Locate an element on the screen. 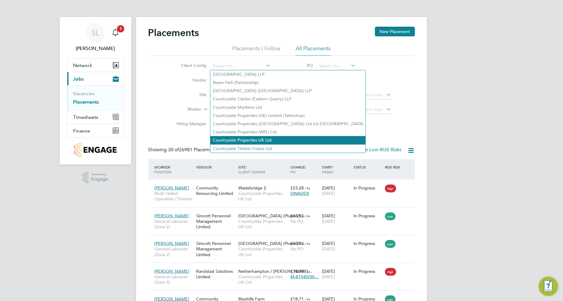  div: Jobs is located at coordinates (95, 98).